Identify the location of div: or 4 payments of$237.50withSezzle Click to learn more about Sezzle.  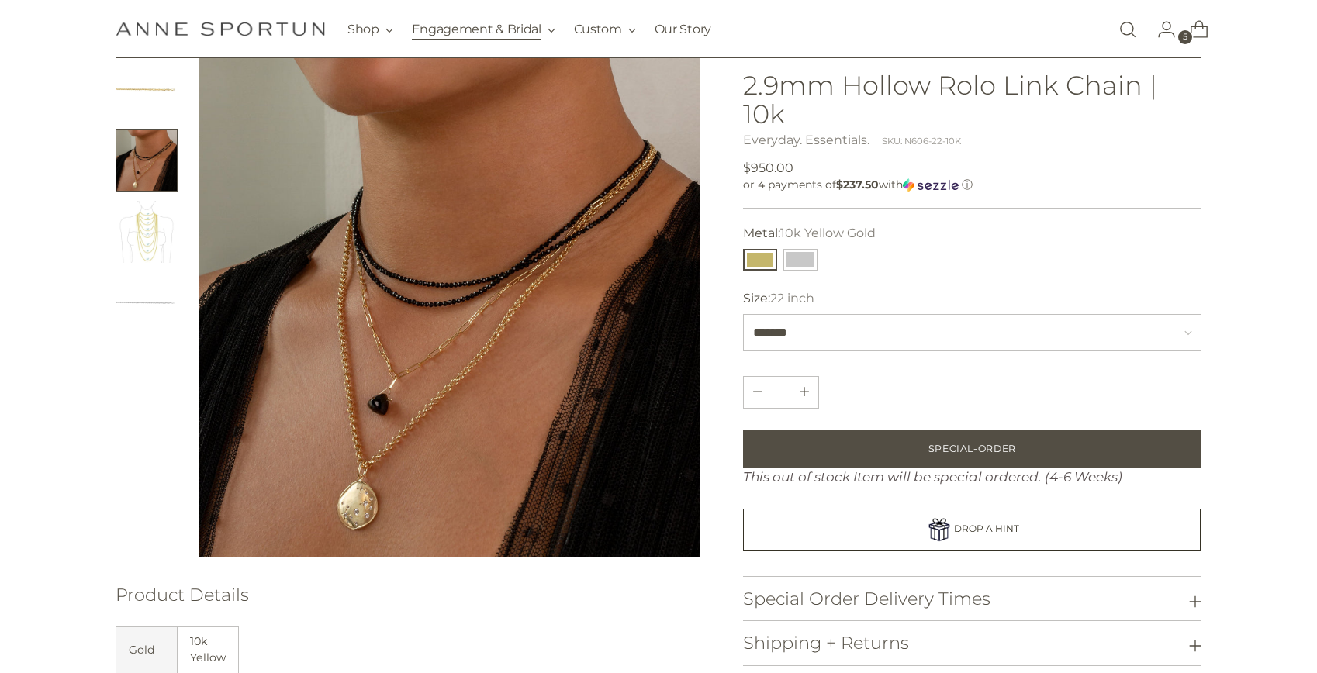
(972, 185).